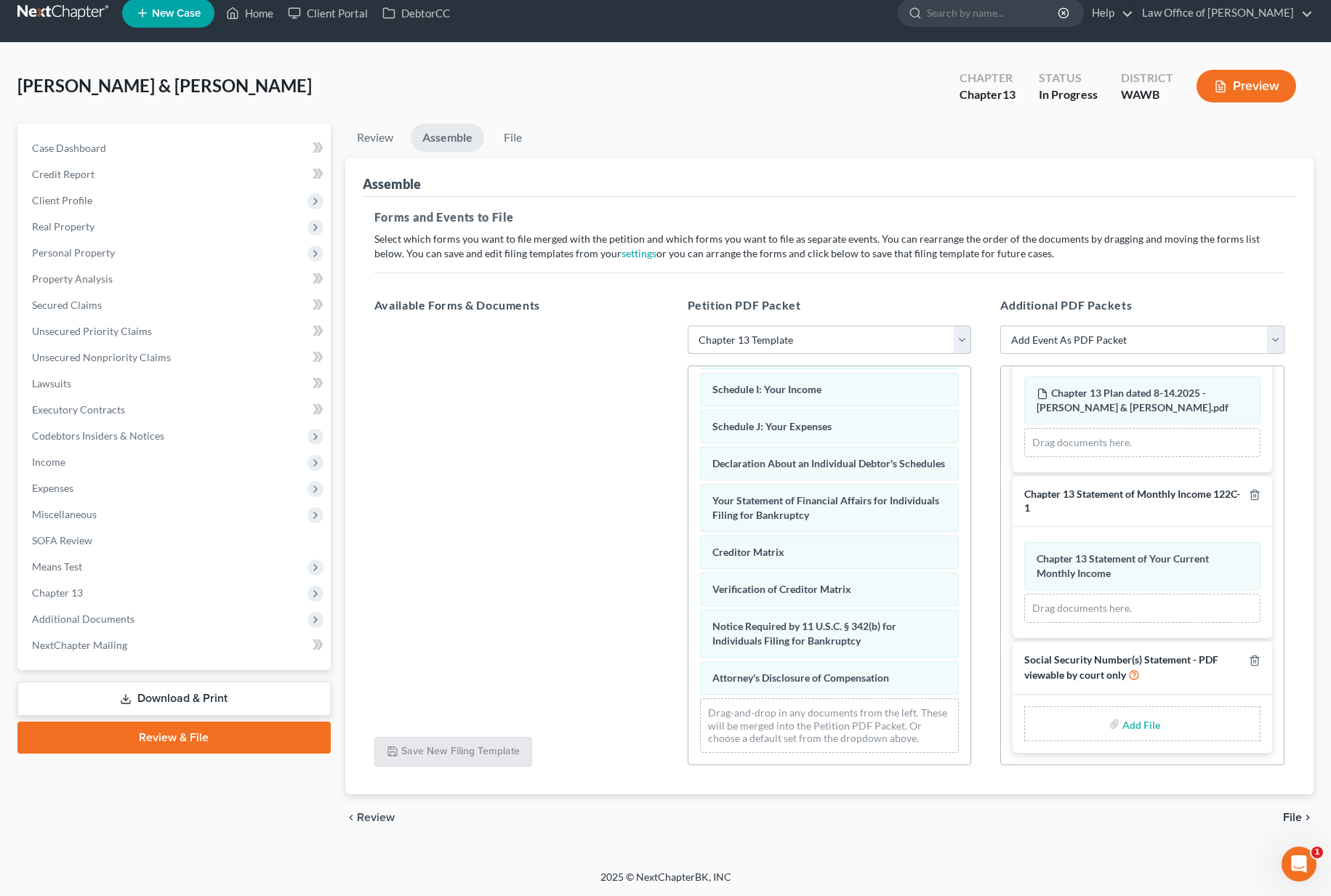  I want to click on a: Download & Print, so click(174, 699).